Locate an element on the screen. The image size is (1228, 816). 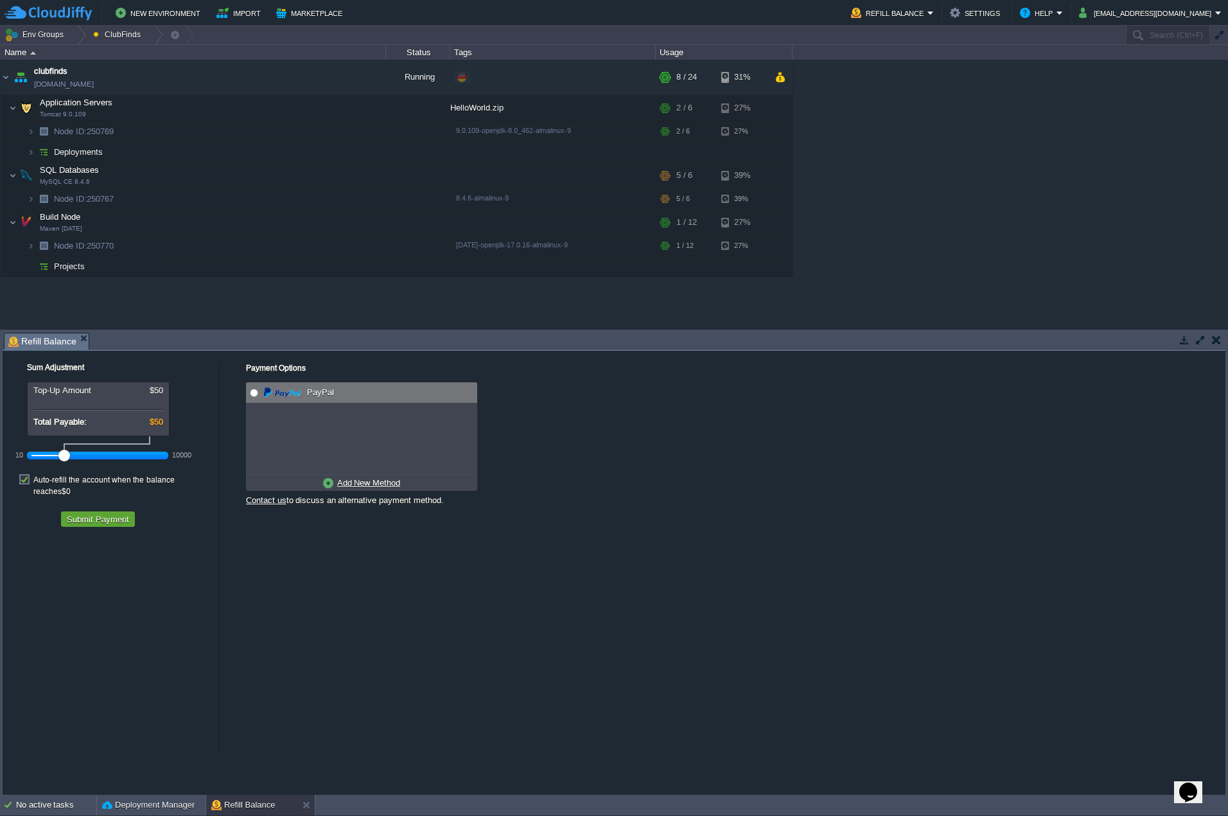
span: Build Node is located at coordinates (60, 217).